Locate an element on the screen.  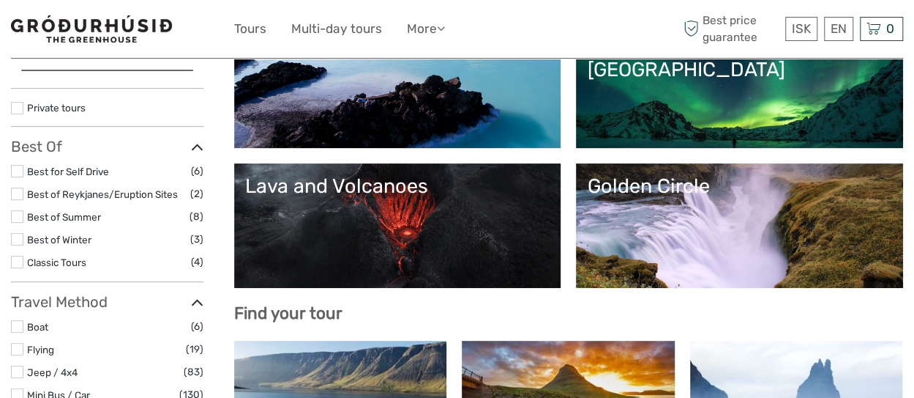
a: Boat is located at coordinates (37, 327).